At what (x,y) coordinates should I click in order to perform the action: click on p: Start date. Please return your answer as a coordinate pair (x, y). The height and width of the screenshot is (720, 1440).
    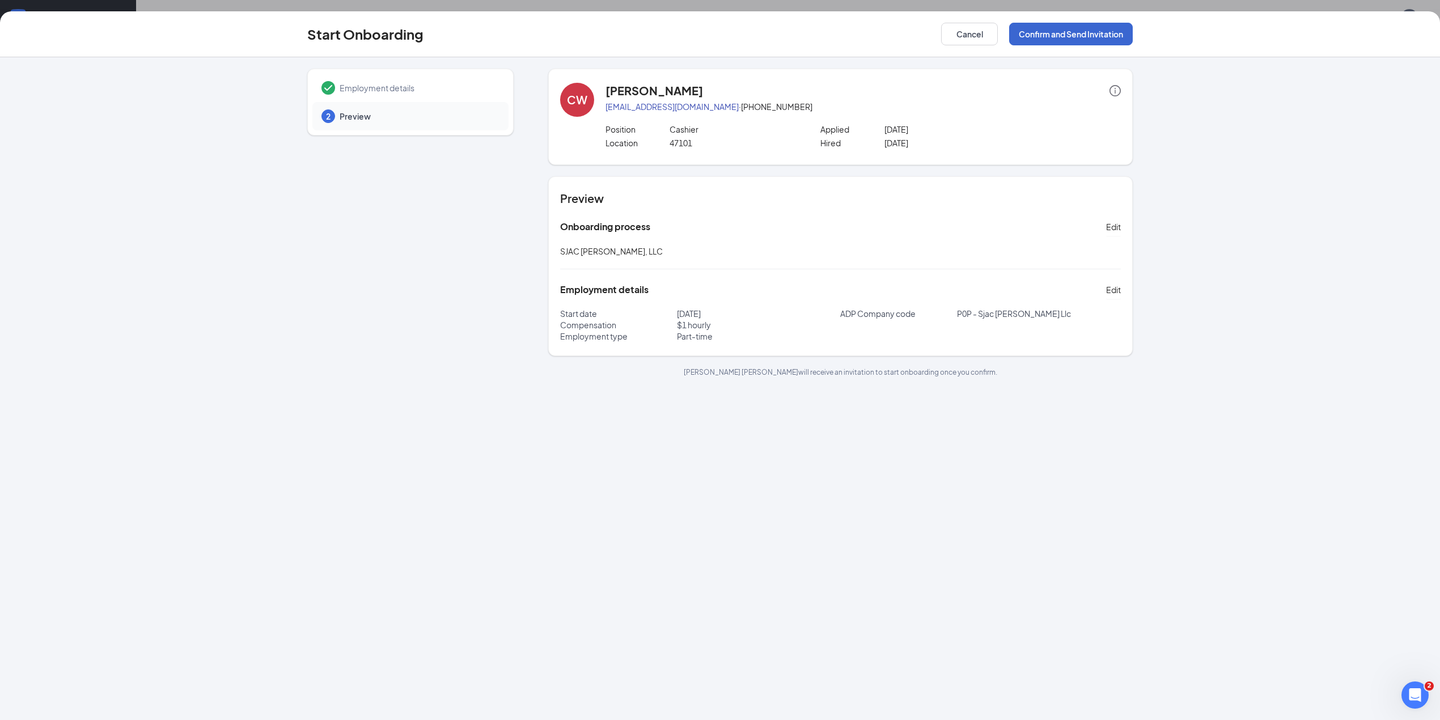
    Looking at the image, I should click on (619, 314).